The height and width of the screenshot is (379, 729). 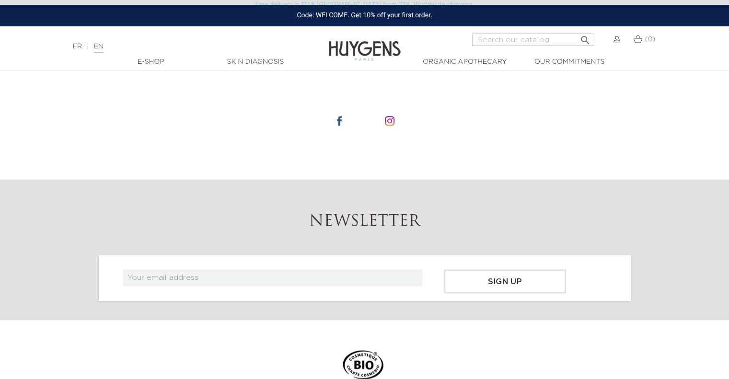 What do you see at coordinates (390, 121) in the screenshot?
I see `img: icone instagram` at bounding box center [390, 121].